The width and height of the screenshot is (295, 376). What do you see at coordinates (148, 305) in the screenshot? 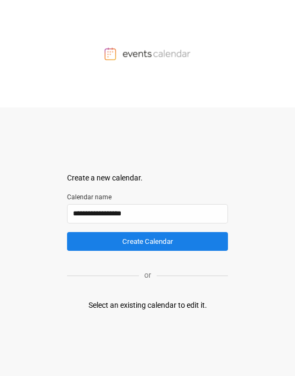
I see `div: Select an existing calendar to edit it.` at bounding box center [148, 305].